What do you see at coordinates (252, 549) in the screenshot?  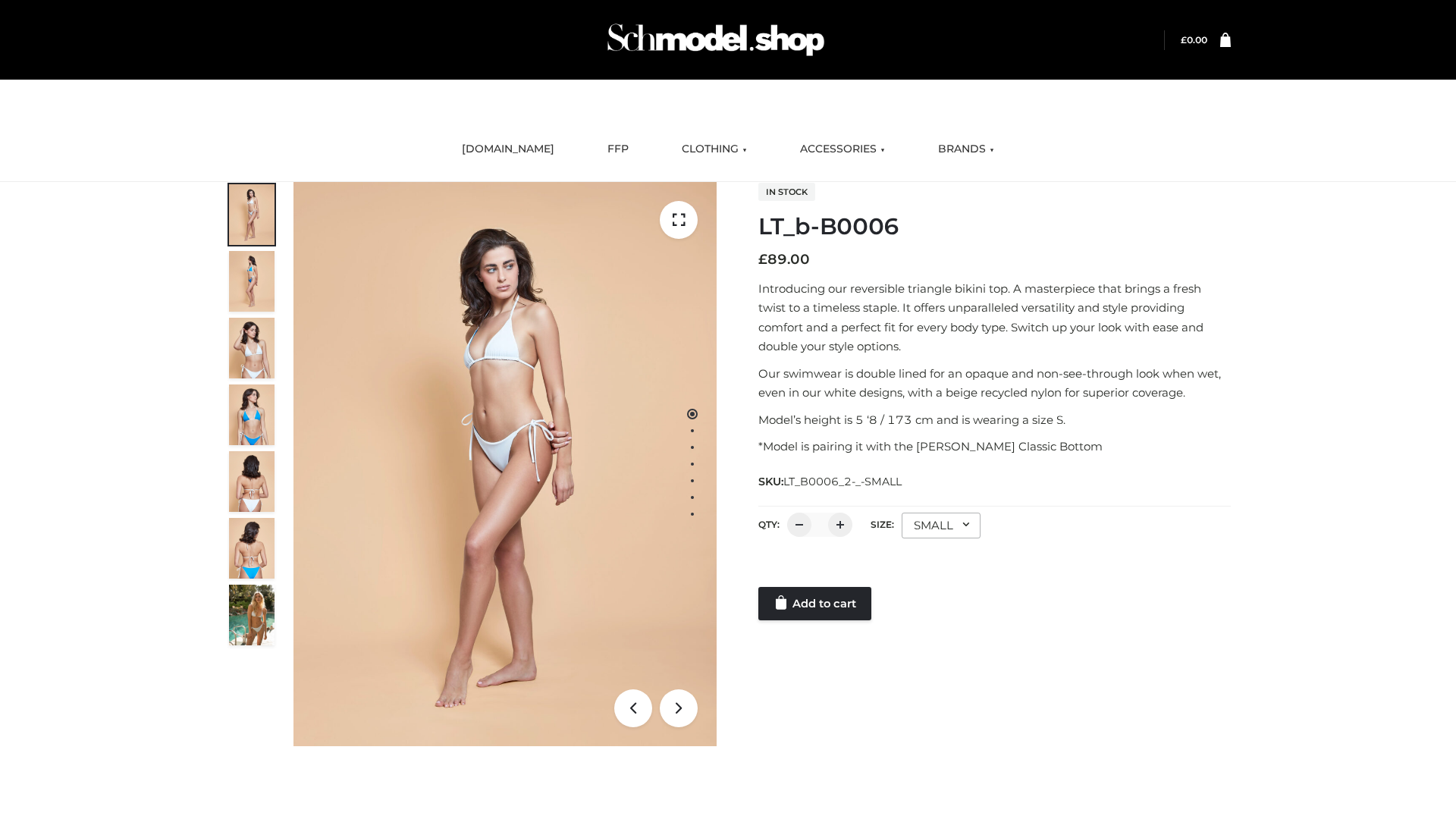 I see `img: ArielClassicBikiniTop_CloudNine_AzureSky_OW114ECO_8-scaled.jpg` at bounding box center [252, 549].